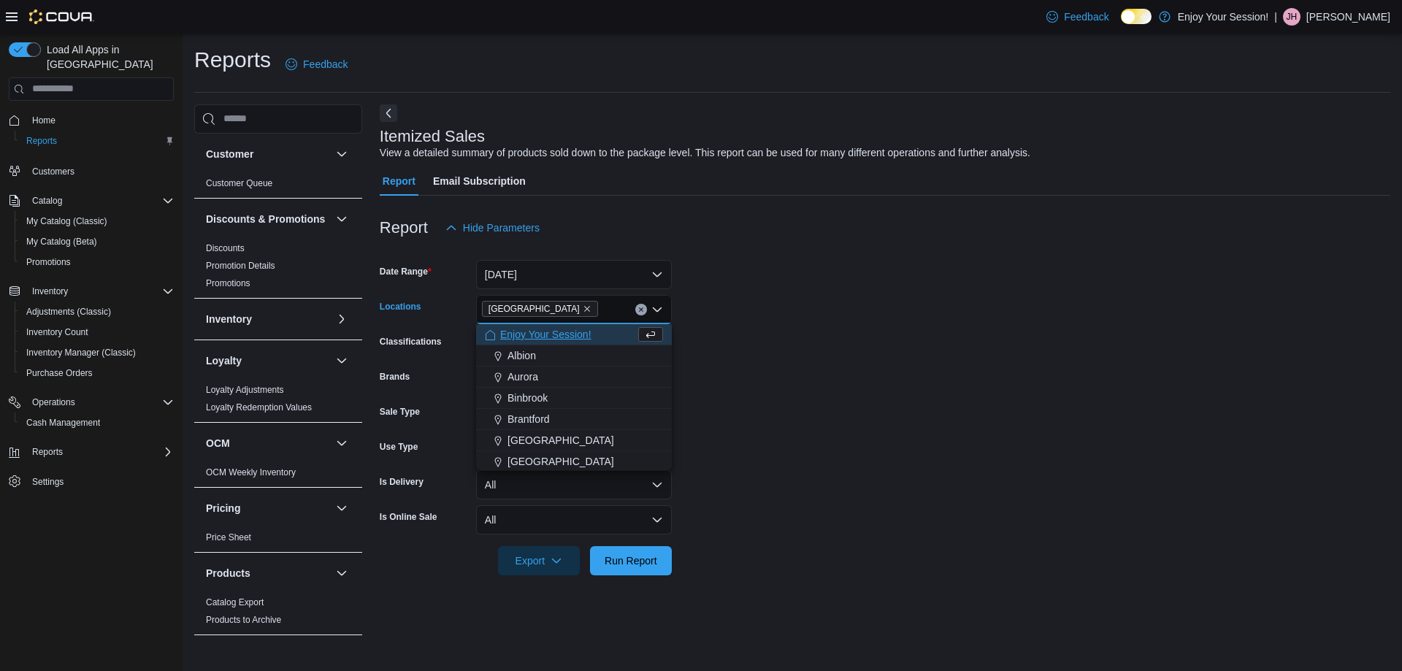 The image size is (1402, 671). What do you see at coordinates (539, 561) in the screenshot?
I see `button: Export` at bounding box center [539, 561].